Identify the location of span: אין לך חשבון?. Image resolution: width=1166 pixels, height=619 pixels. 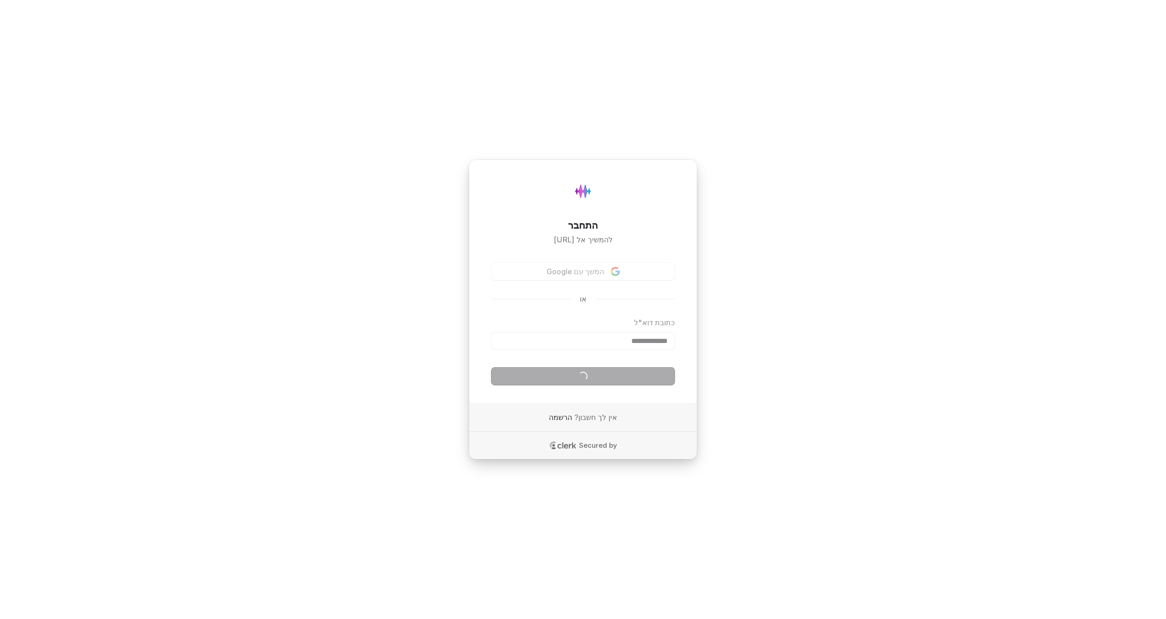
(596, 417).